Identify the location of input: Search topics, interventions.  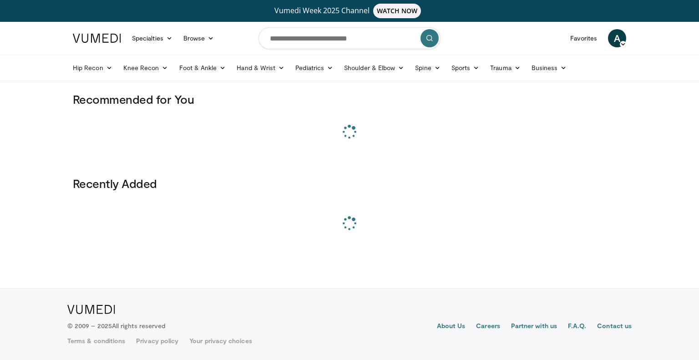
(349, 38).